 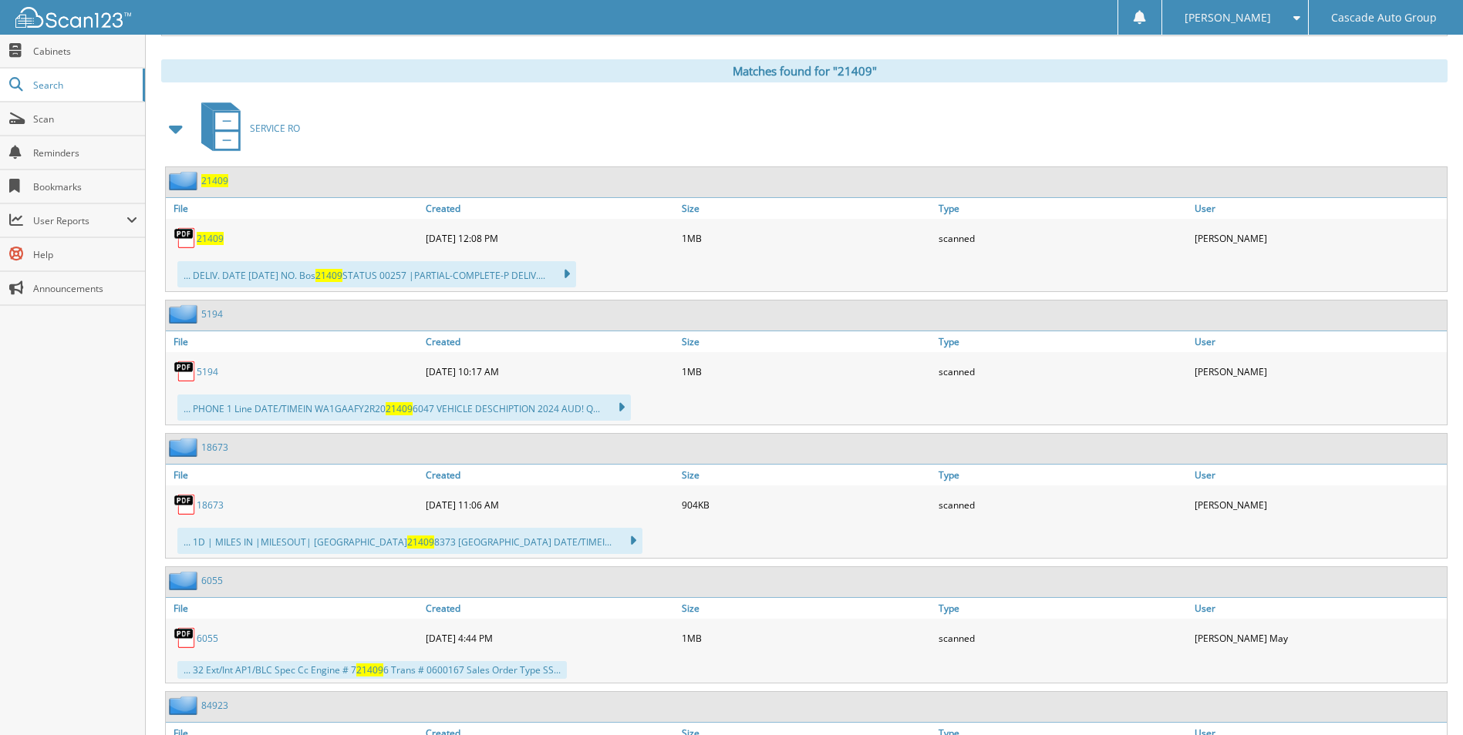 What do you see at coordinates (214, 705) in the screenshot?
I see `a: 84923` at bounding box center [214, 705].